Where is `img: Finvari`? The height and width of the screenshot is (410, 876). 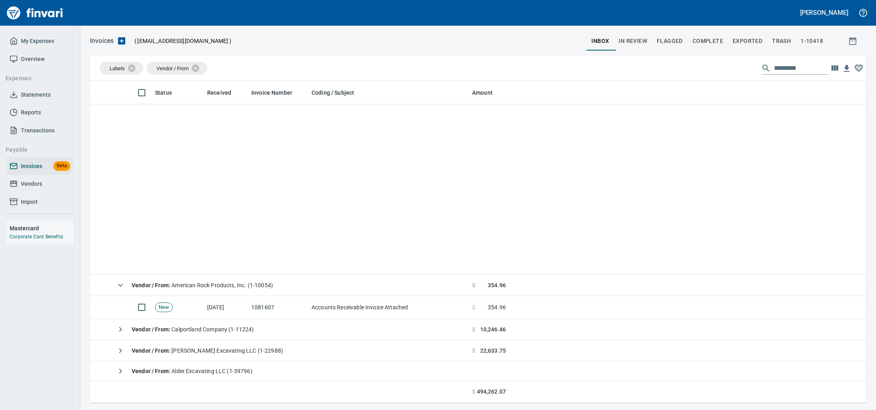 img: Finvari is located at coordinates (35, 13).